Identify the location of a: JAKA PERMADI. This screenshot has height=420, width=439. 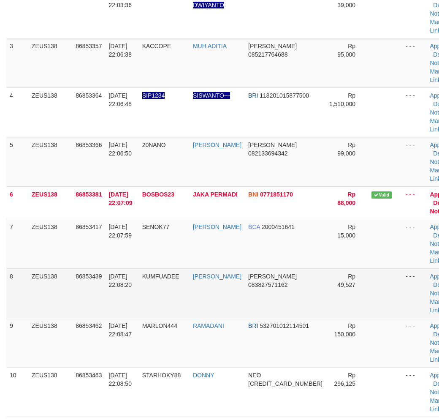
(215, 194).